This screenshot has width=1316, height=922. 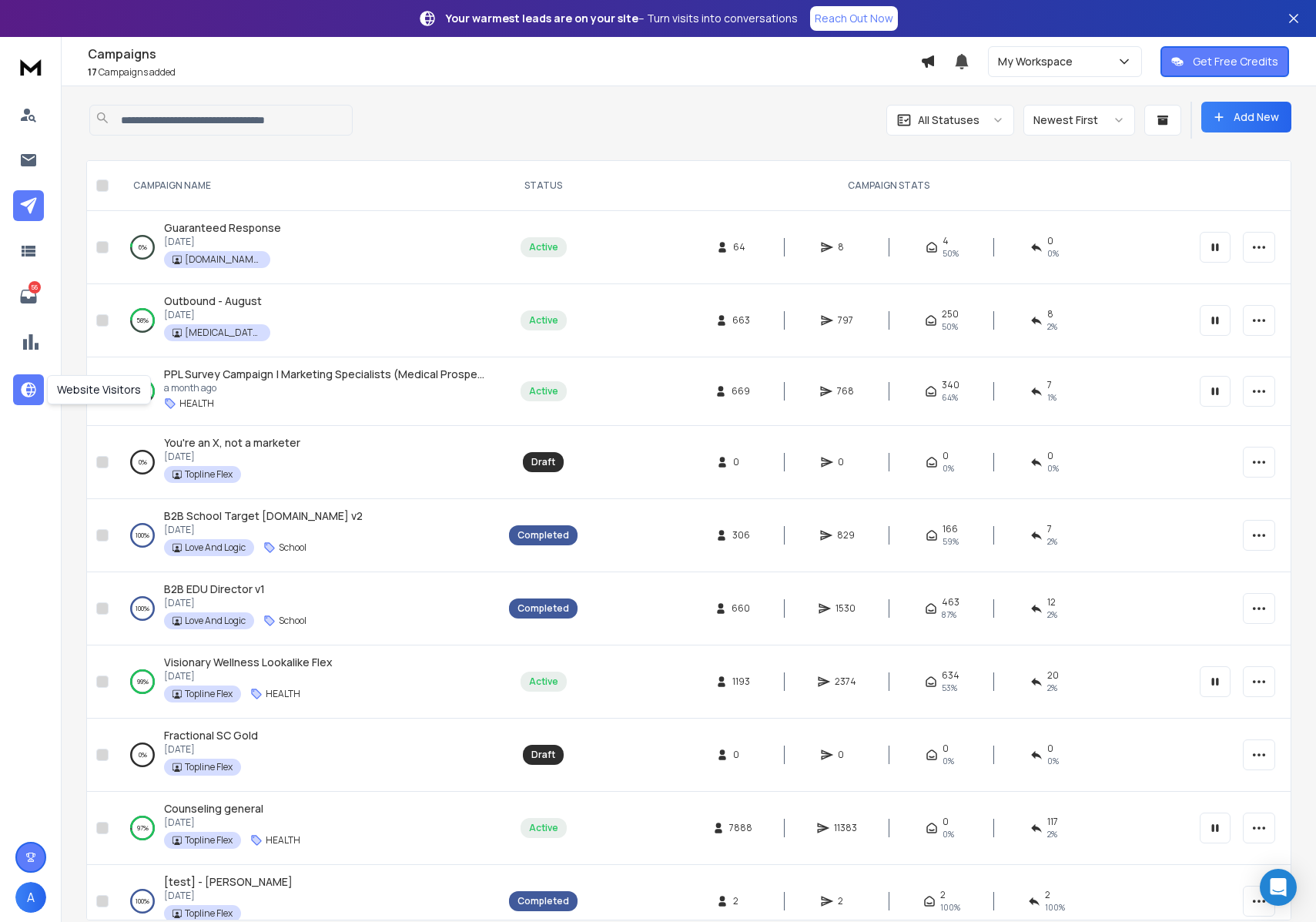 What do you see at coordinates (846, 248) in the screenshot?
I see `span: 8` at bounding box center [846, 248].